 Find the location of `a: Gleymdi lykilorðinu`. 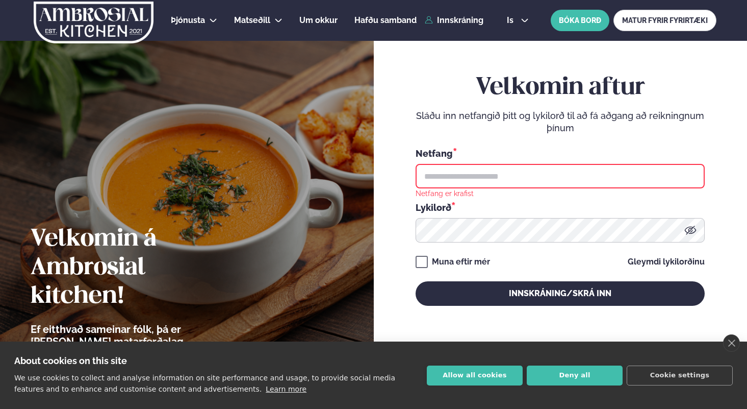

a: Gleymdi lykilorðinu is located at coordinates (666, 262).